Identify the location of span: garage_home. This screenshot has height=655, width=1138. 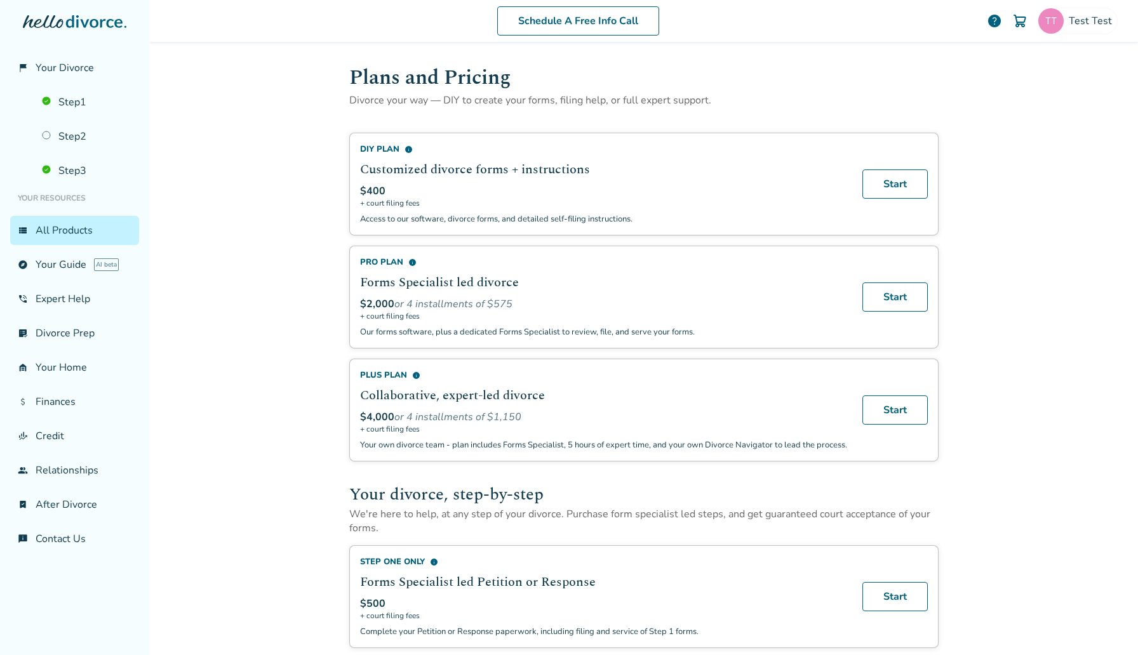
(23, 368).